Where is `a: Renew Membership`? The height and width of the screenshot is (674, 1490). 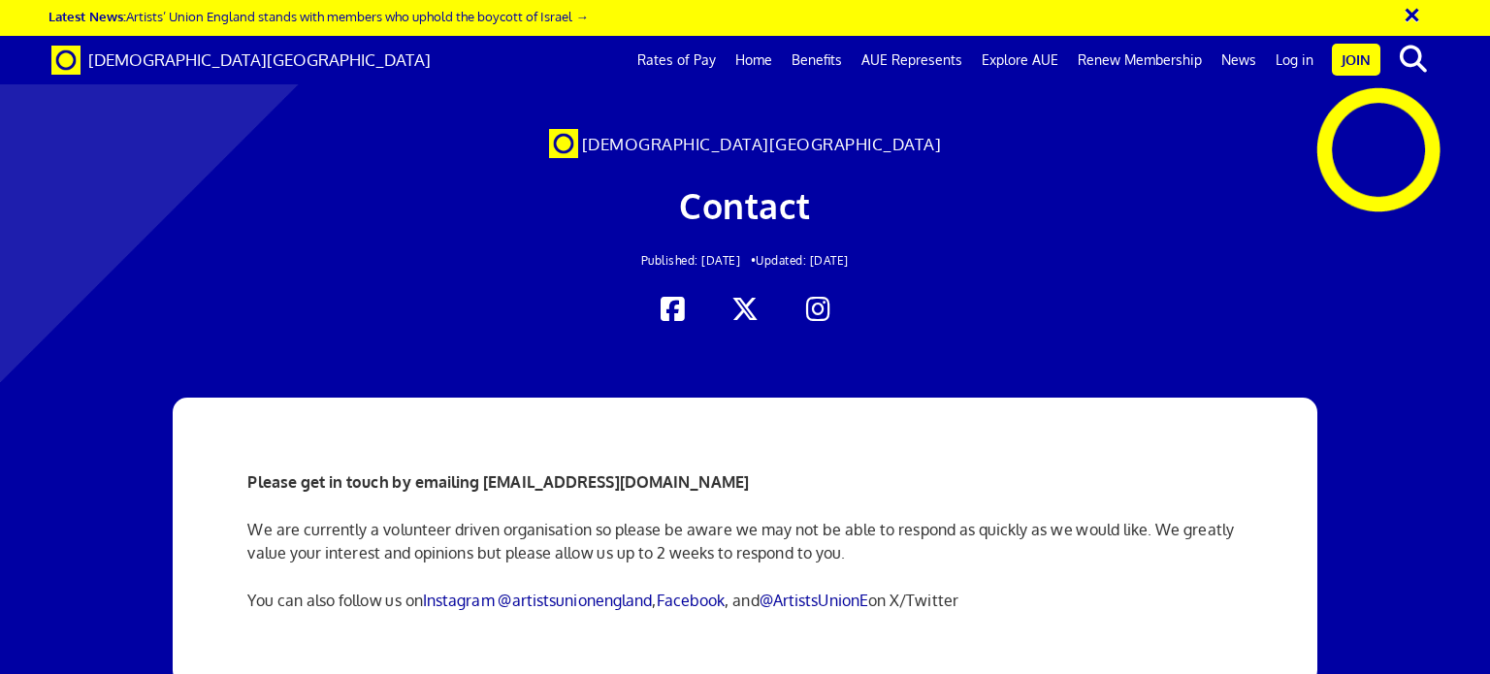
a: Renew Membership is located at coordinates (1140, 60).